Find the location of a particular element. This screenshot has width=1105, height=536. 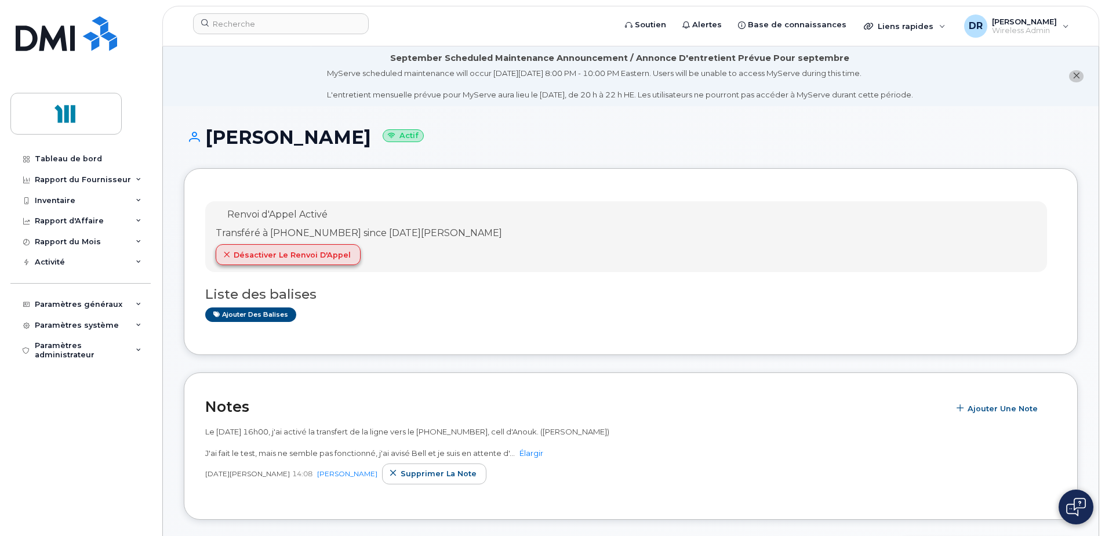

span: Supprimer la note is located at coordinates (438, 473).